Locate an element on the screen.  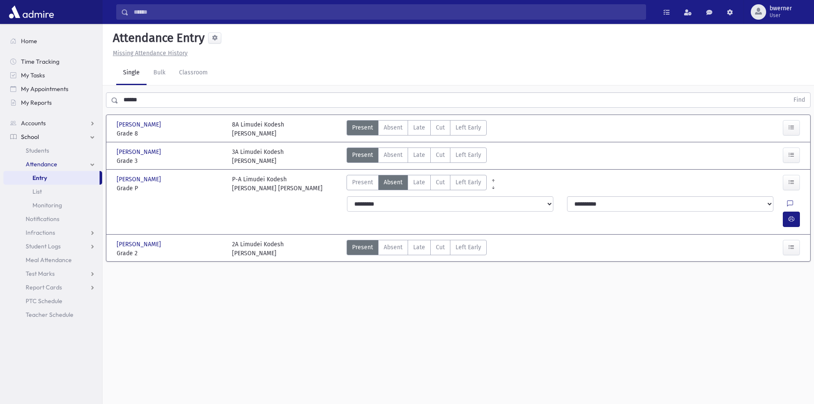
span: Grade 8 is located at coordinates (170, 133).